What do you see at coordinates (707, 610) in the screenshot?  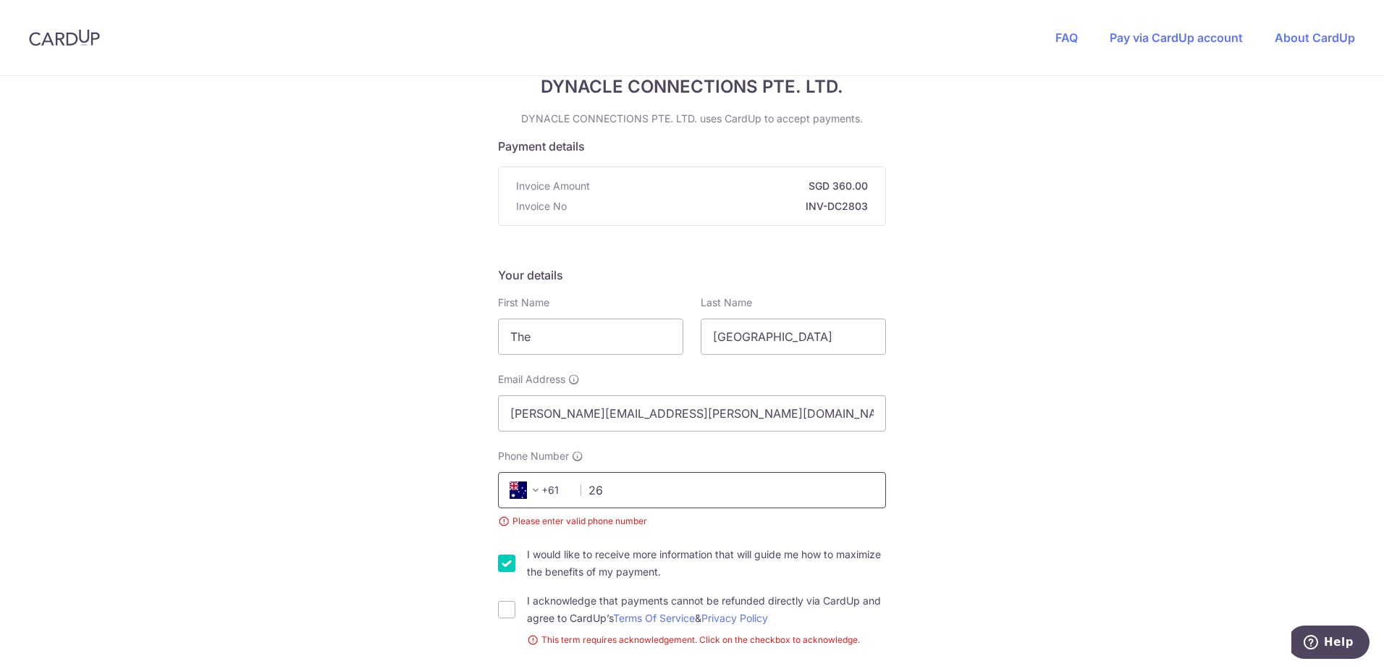 I see `label: I acknowledge that payments cannot be refunded directly via CardUp and agree to CardUp’s &` at bounding box center [707, 610].